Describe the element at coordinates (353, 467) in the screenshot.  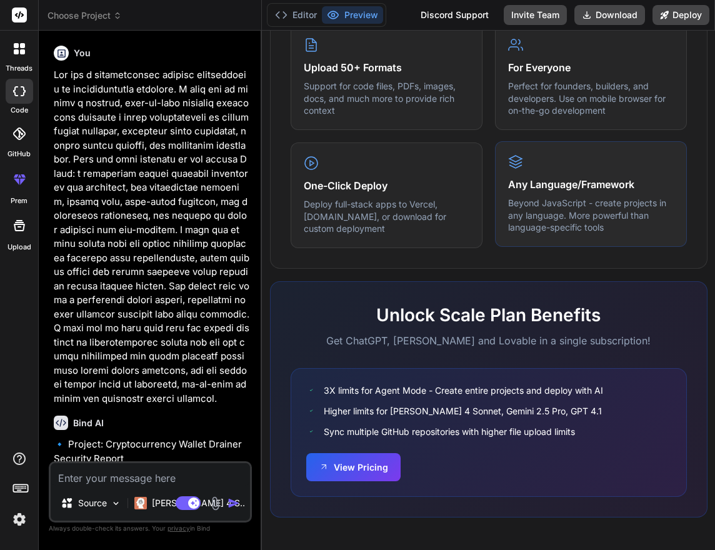
I see `button: View Pricing` at that location.